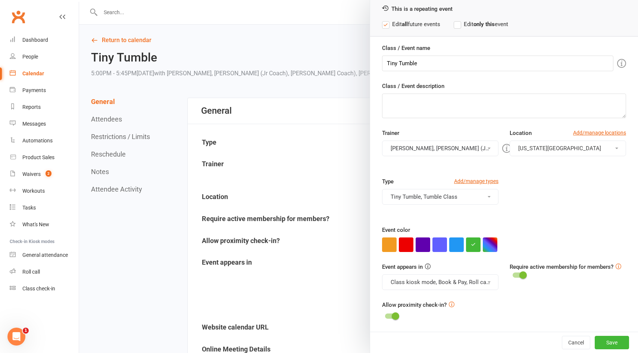 The image size is (638, 353). Describe the element at coordinates (44, 40) in the screenshot. I see `a: Dashboard` at that location.